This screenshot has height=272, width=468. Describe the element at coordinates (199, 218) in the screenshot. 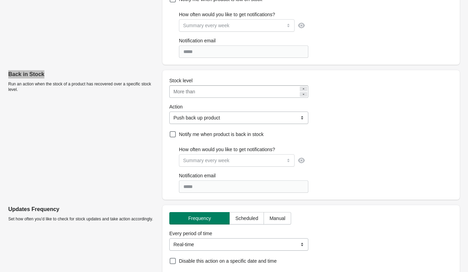

I see `span: Frequency` at that location.